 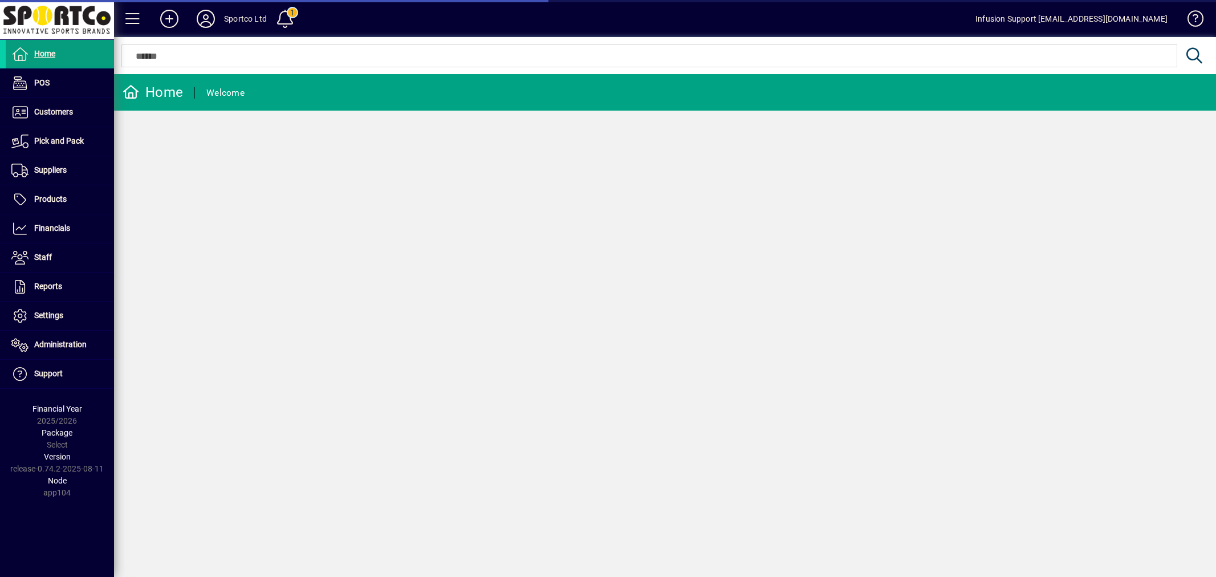 I want to click on span: Version, so click(x=57, y=457).